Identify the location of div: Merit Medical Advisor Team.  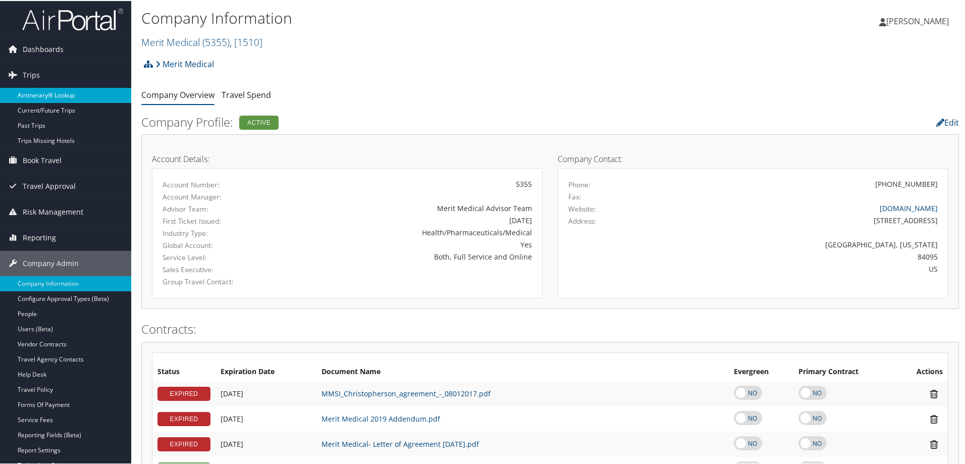
(411, 207).